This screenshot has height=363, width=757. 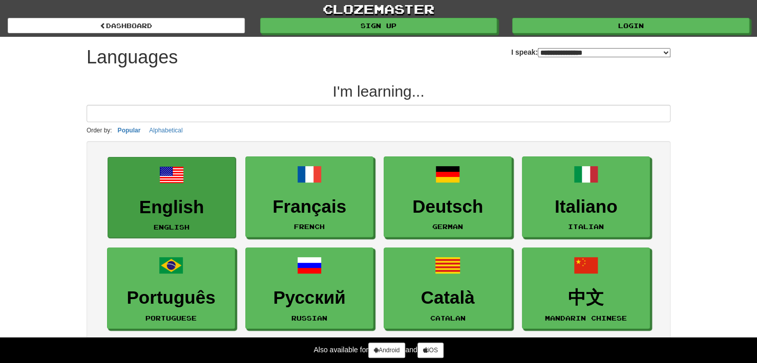 I want to click on h3: Português, so click(x=171, y=298).